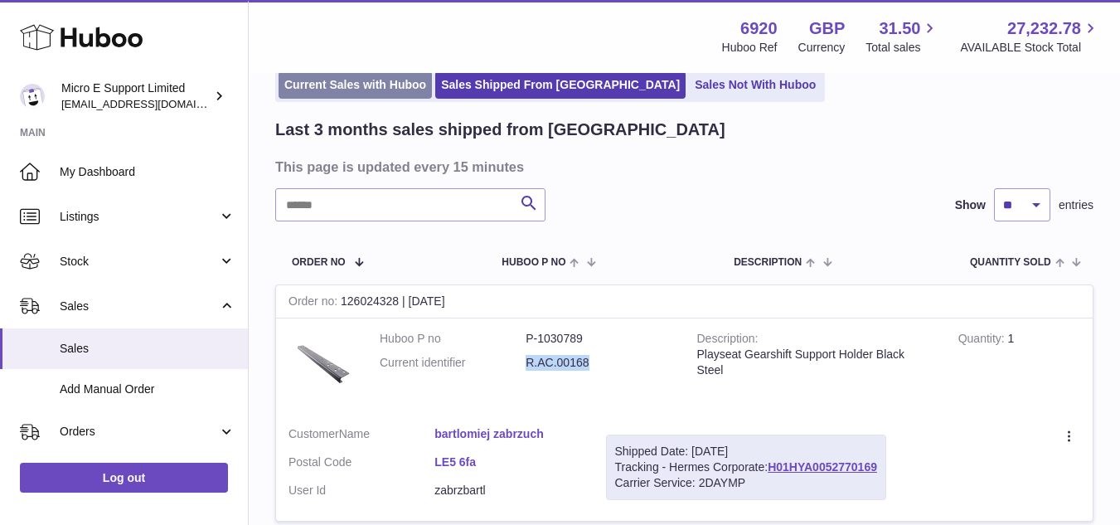 The height and width of the screenshot is (525, 1120). What do you see at coordinates (148, 389) in the screenshot?
I see `span: Add Manual Order` at bounding box center [148, 389].